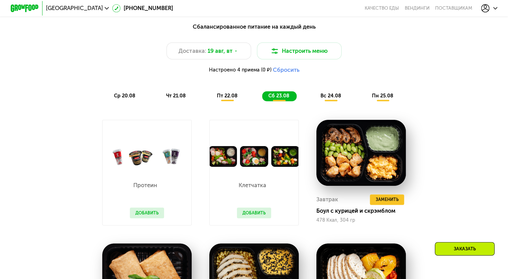 This screenshot has width=508, height=279. I want to click on div: Боул с курицей и скрэмблом, so click(364, 211).